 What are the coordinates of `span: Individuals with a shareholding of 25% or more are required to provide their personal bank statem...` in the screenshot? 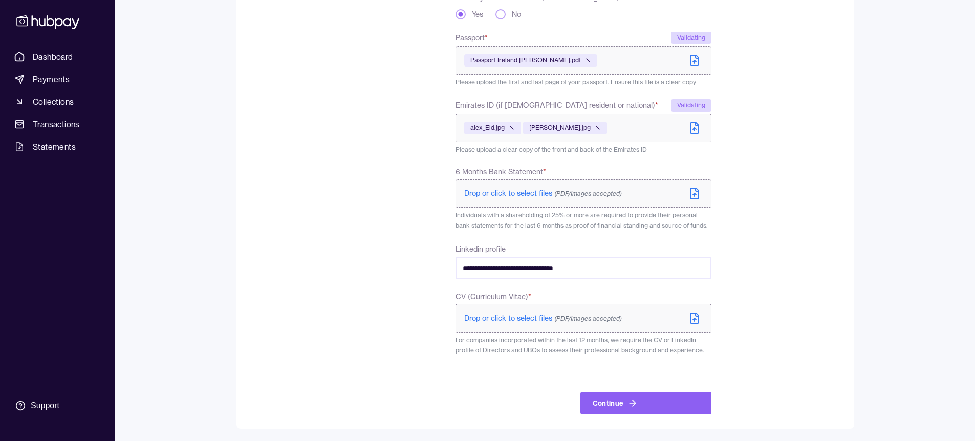 It's located at (581, 220).